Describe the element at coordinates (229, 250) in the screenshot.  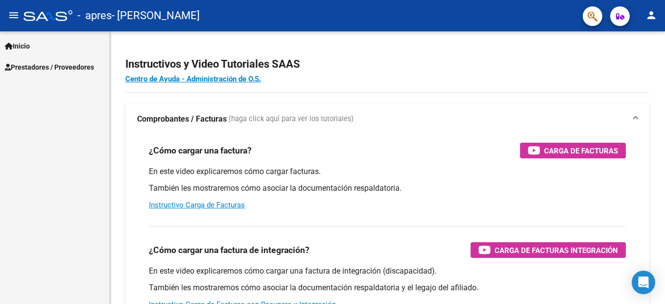
I see `h3: ¿Cómo cargar una factura de integración?` at that location.